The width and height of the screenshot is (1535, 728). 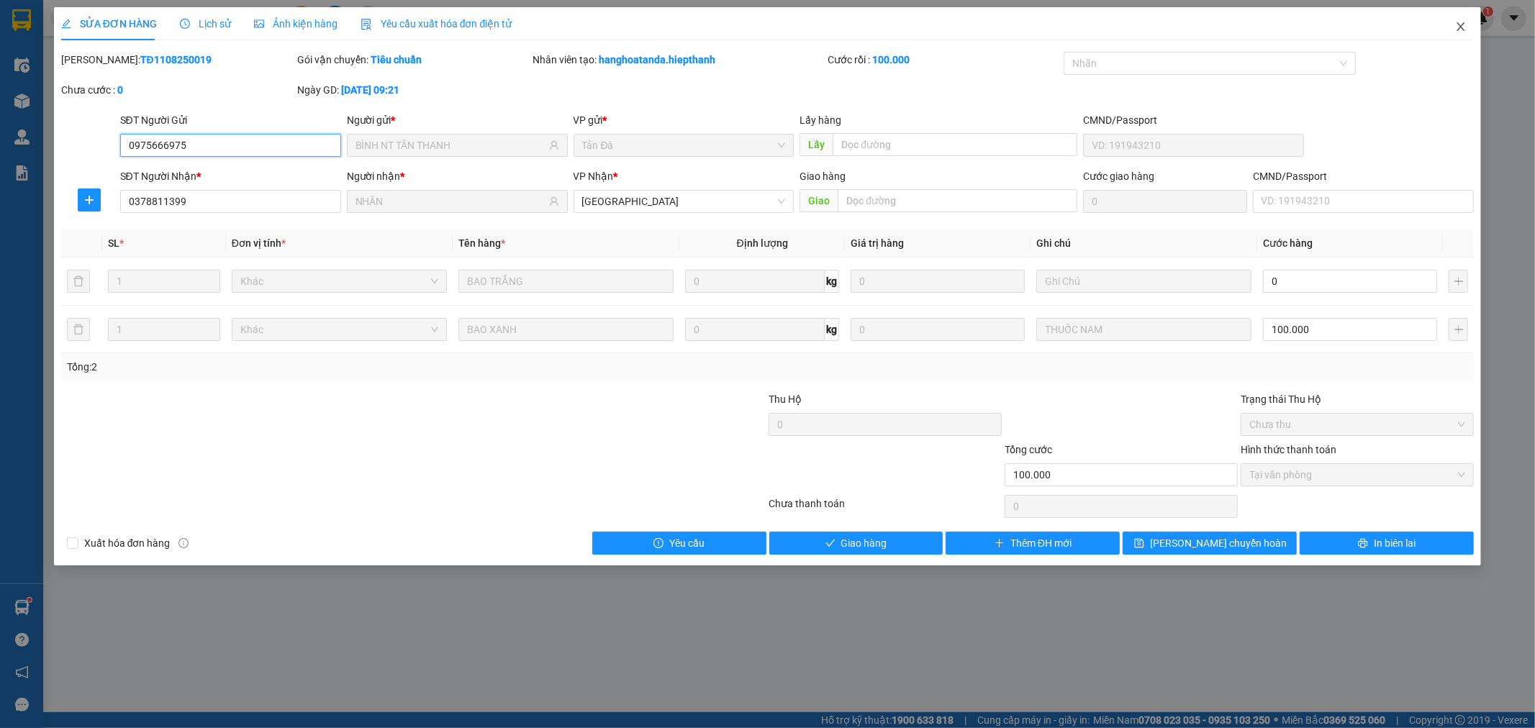 I want to click on div: Nhân viên tạo:, so click(x=679, y=60).